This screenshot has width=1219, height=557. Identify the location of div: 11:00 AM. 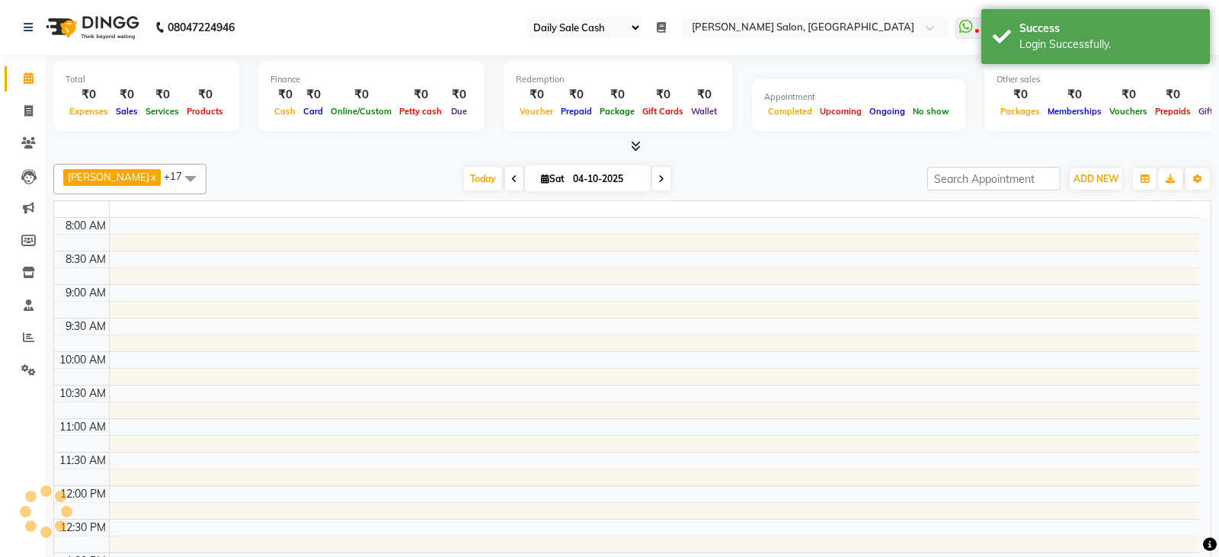
(82, 427).